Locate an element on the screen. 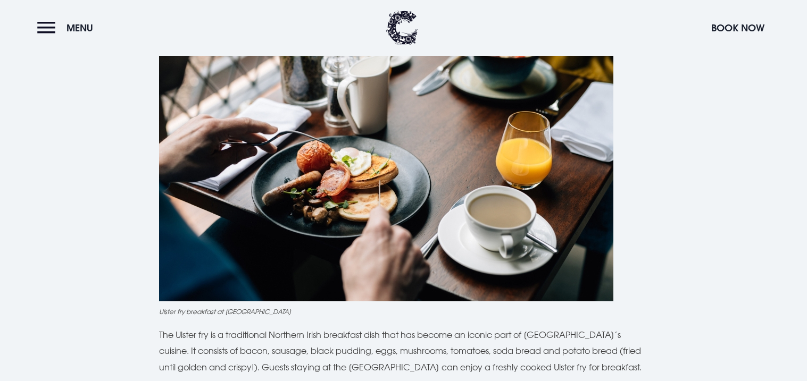  button: Menu is located at coordinates (68, 28).